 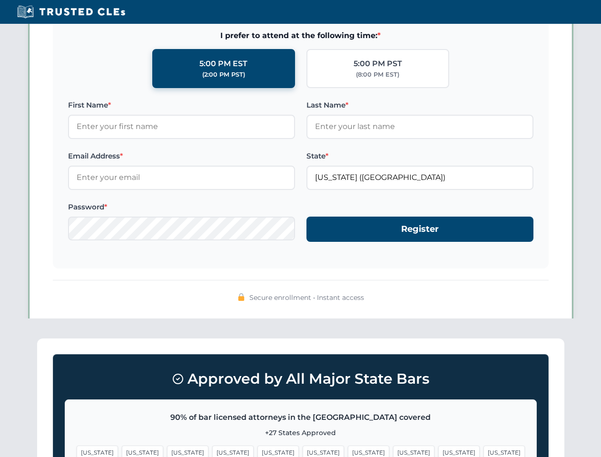 What do you see at coordinates (377, 75) in the screenshot?
I see `div: (8:00 PM EST)` at bounding box center [377, 75].